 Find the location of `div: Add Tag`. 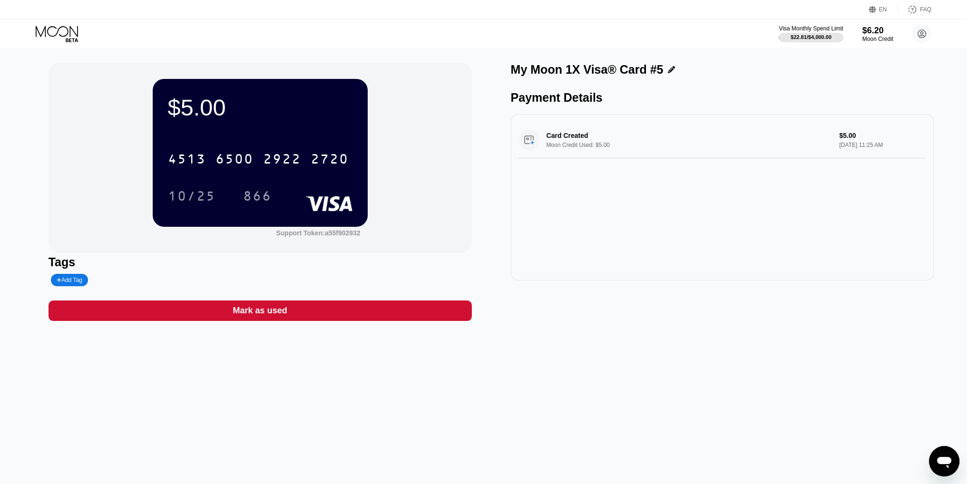

div: Add Tag is located at coordinates (69, 280).